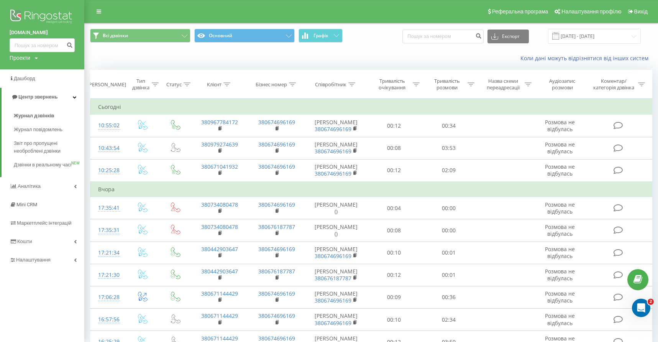  Describe the element at coordinates (321, 36) in the screenshot. I see `span: Графік` at that location.